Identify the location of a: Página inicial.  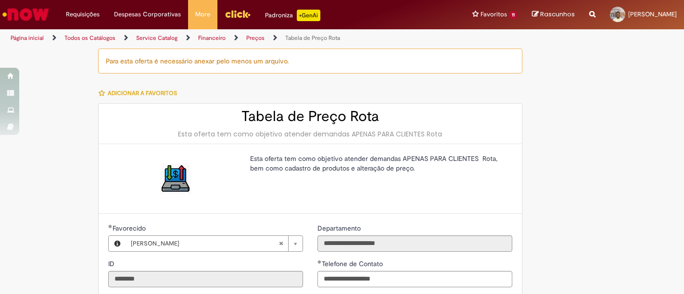
(27, 38).